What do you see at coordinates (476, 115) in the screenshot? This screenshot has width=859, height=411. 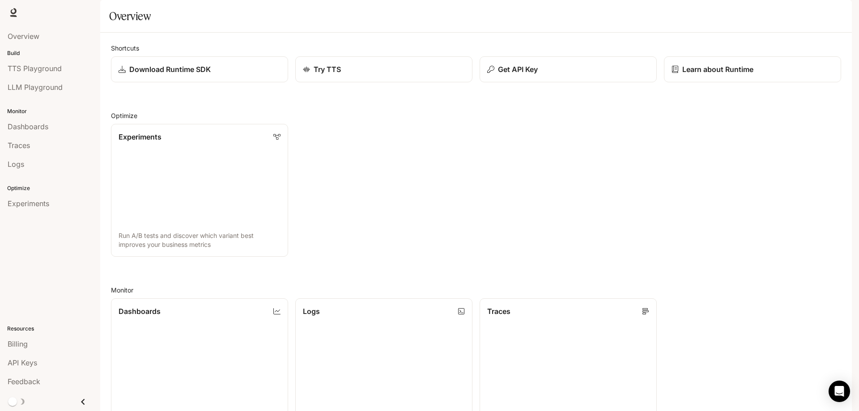 I see `h2: Optimize` at bounding box center [476, 115].